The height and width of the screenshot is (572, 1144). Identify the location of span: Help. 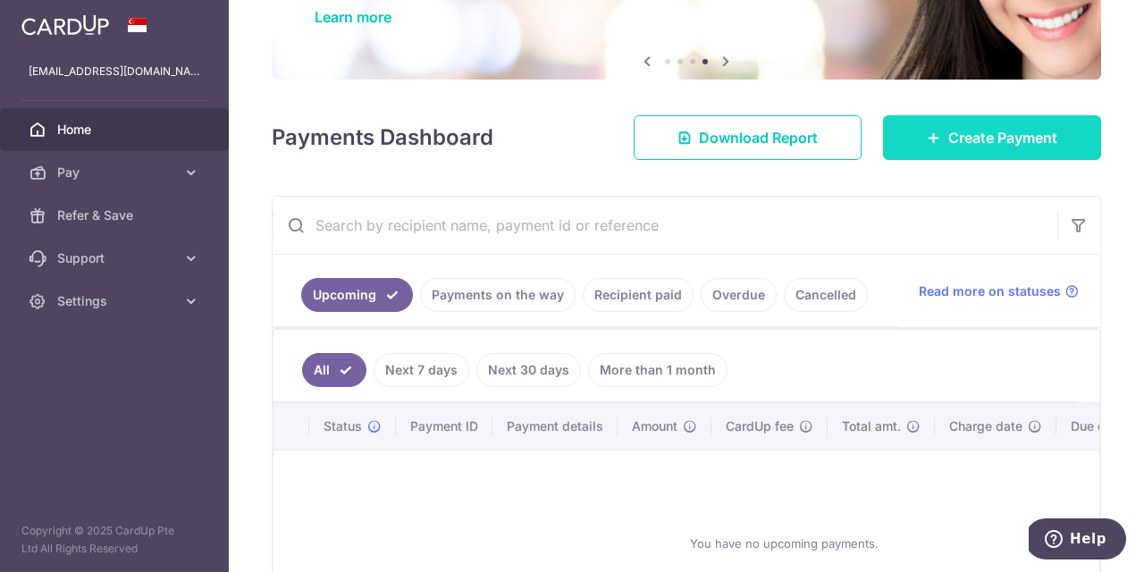
(59, 21).